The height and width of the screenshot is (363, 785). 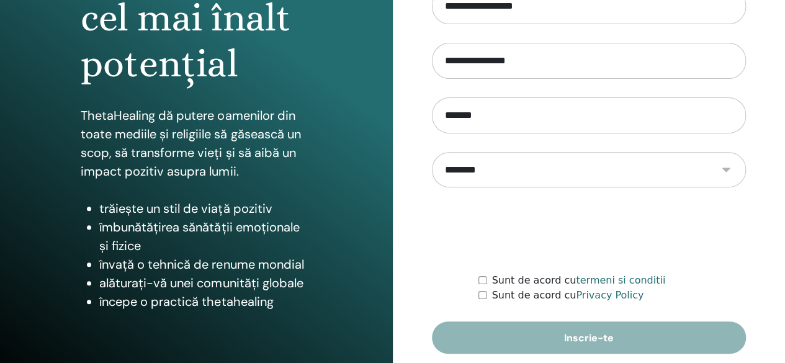 I want to click on a: Privacy Policy, so click(x=610, y=295).